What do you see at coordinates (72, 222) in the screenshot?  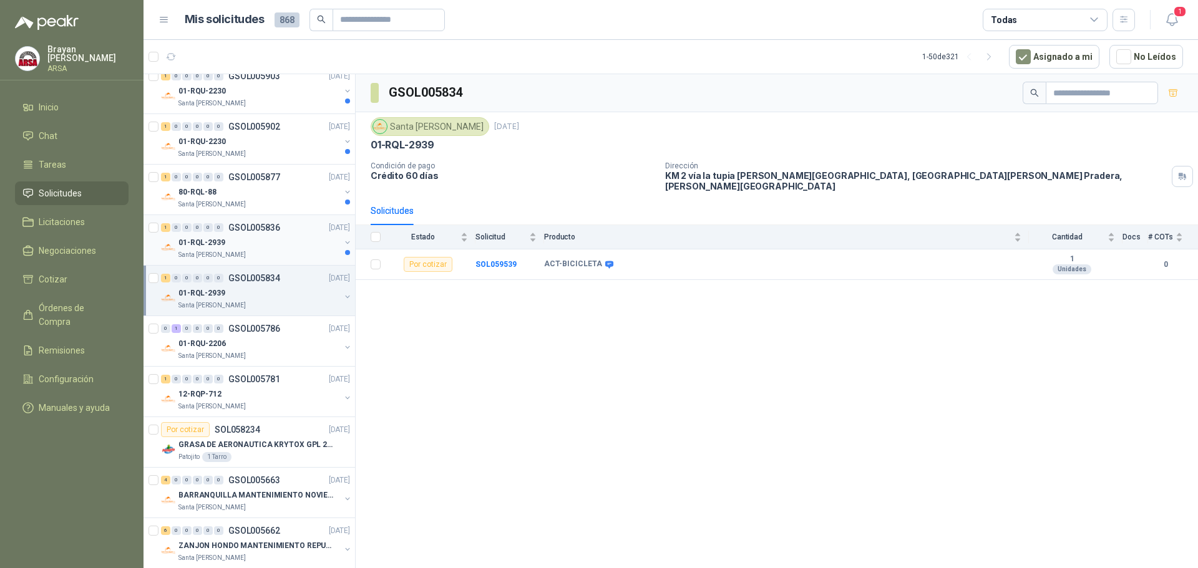 I see `a: Licitaciones` at bounding box center [72, 222].